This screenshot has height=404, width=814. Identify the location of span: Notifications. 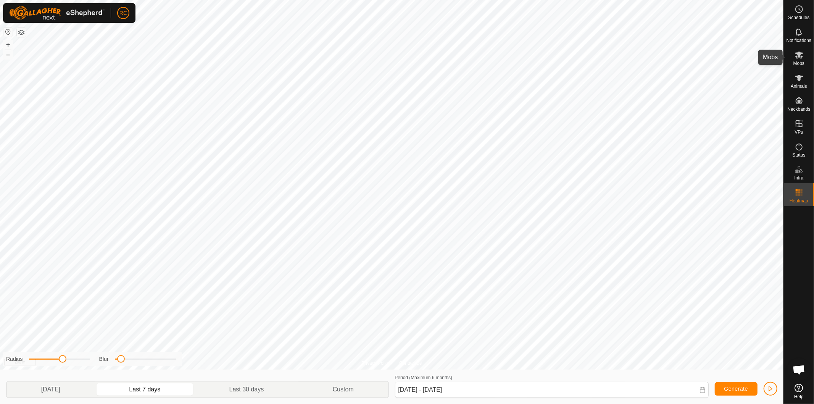
(799, 40).